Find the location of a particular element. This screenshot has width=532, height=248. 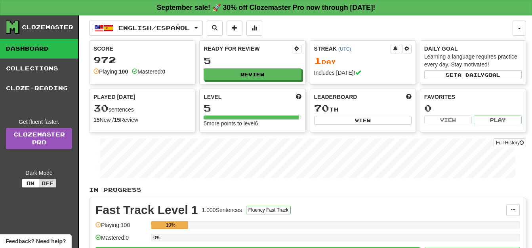

div: Dark Mode is located at coordinates (39, 173).